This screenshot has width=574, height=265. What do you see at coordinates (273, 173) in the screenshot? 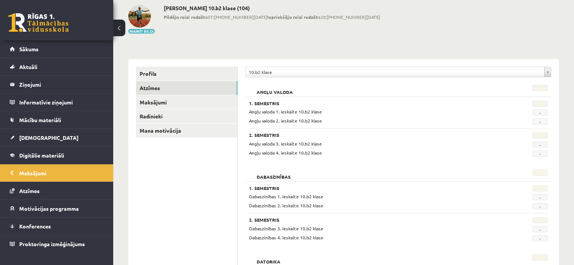
I see `h2: Dabaszinības` at bounding box center [273, 173].